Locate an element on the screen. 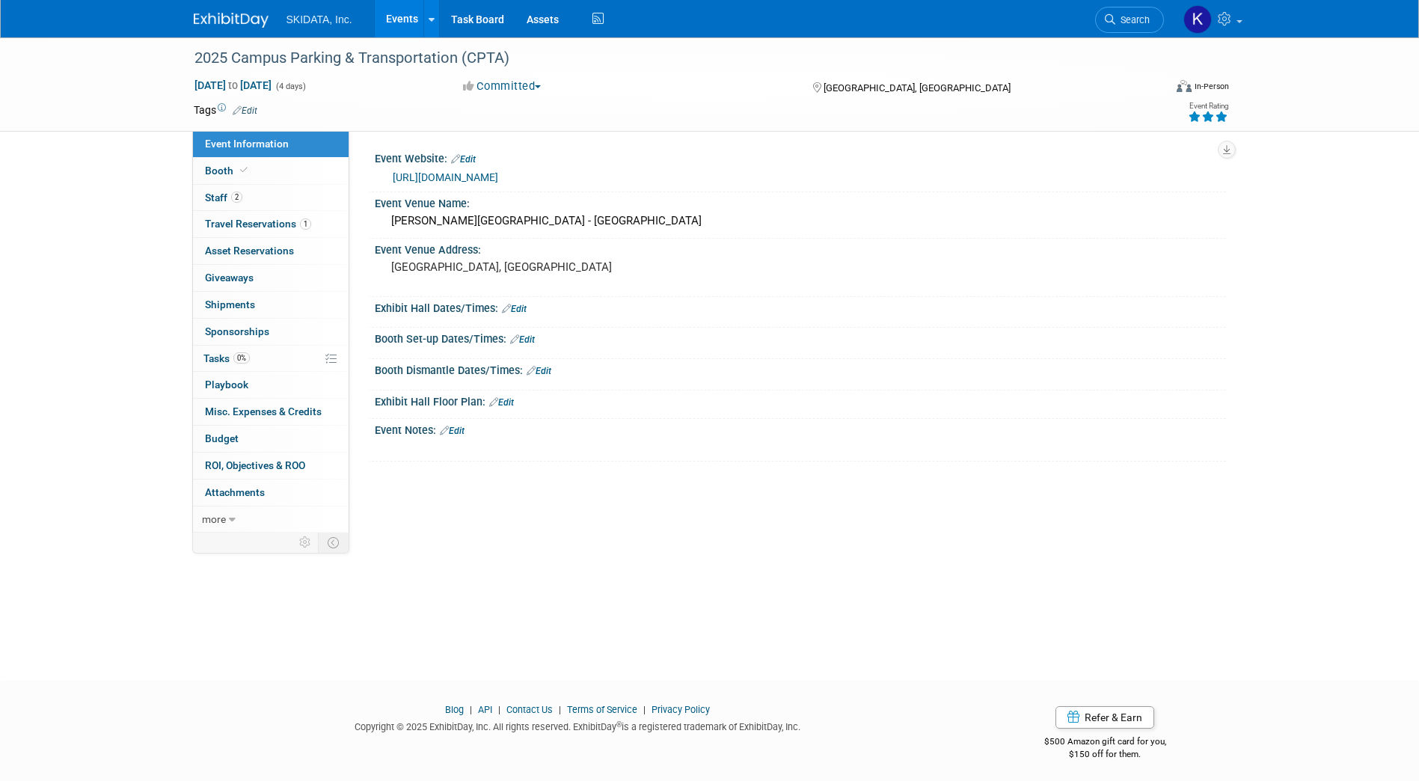 This screenshot has width=1419, height=781. span: Attachments is located at coordinates (235, 492).